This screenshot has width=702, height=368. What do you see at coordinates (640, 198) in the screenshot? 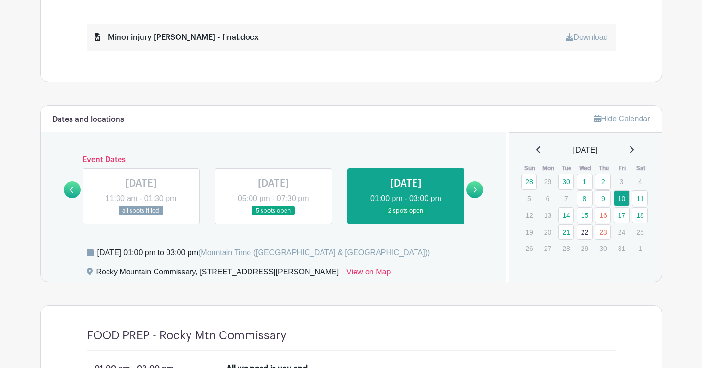
I see `a: 11` at bounding box center [640, 198].